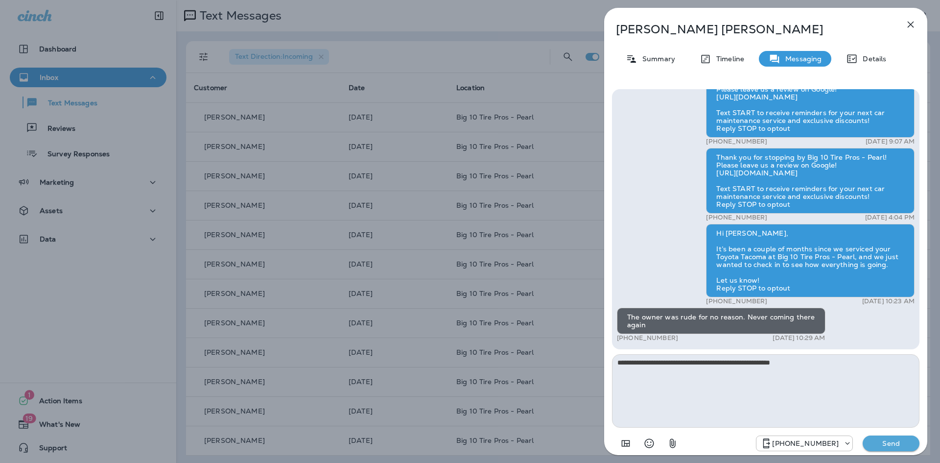 This screenshot has height=463, width=940. What do you see at coordinates (656, 59) in the screenshot?
I see `p: Summary` at bounding box center [656, 59].